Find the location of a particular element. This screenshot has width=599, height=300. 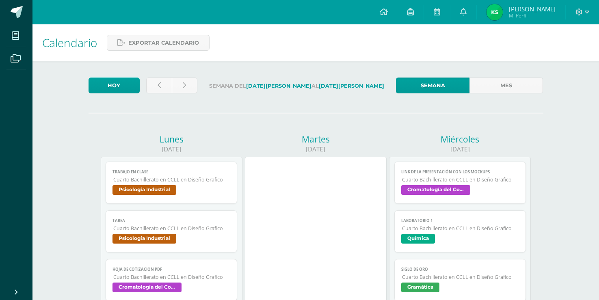

div: Miércoles is located at coordinates (460, 139).